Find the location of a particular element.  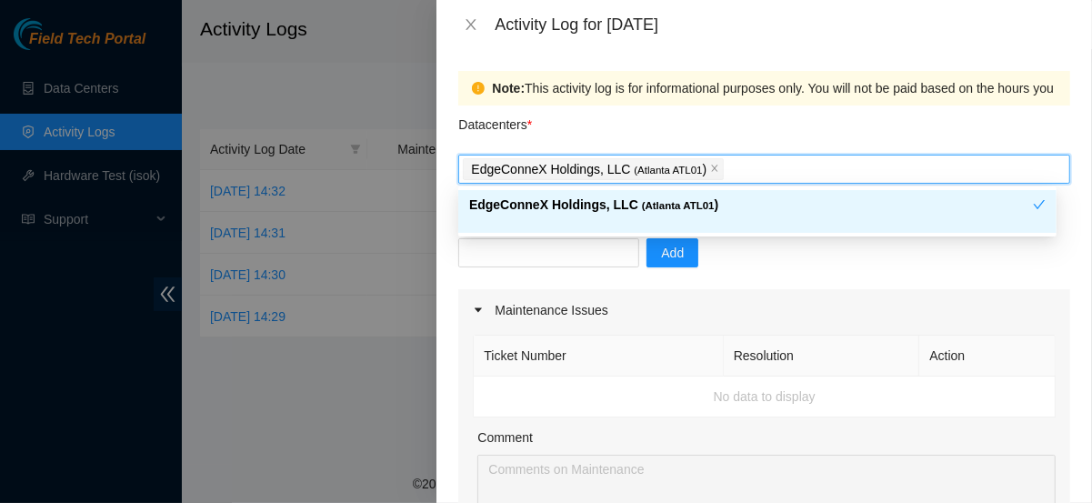

button: Close is located at coordinates (471, 25).